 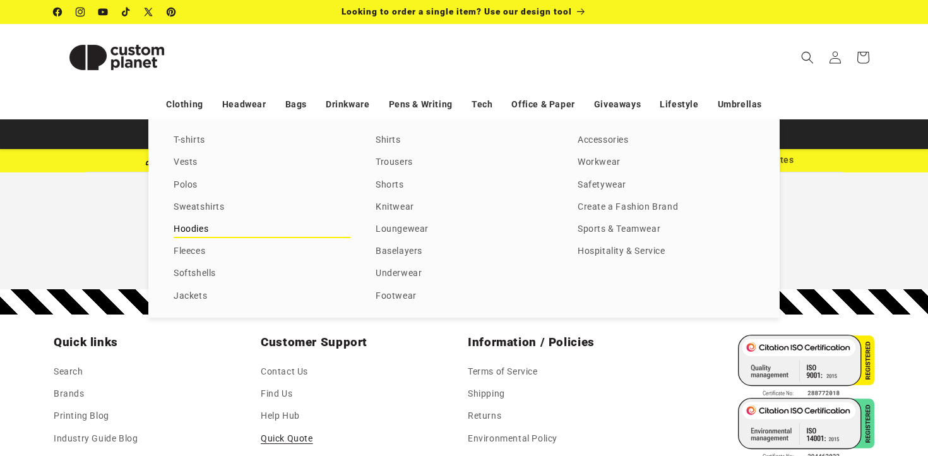 What do you see at coordinates (679, 104) in the screenshot?
I see `a: Lifestyle` at bounding box center [679, 104].